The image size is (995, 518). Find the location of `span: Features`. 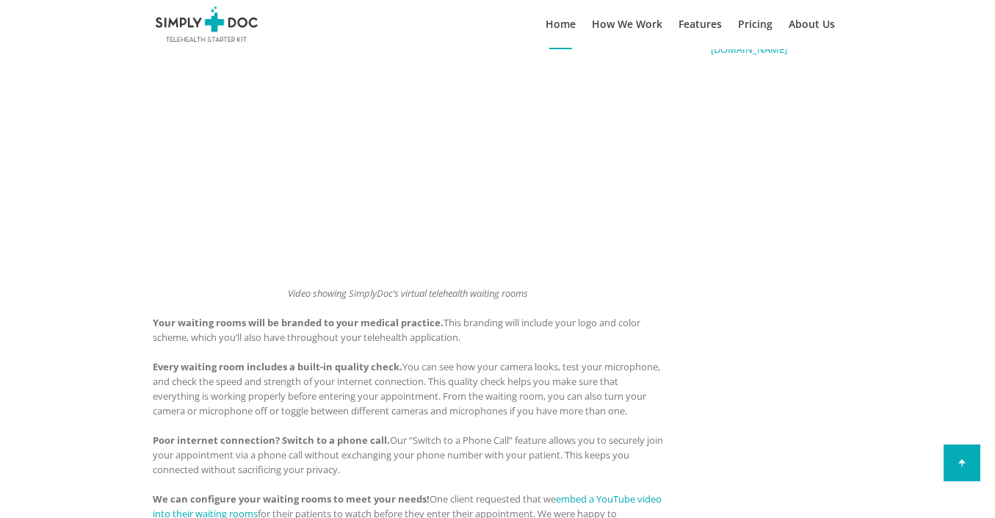

span: Features is located at coordinates (700, 24).